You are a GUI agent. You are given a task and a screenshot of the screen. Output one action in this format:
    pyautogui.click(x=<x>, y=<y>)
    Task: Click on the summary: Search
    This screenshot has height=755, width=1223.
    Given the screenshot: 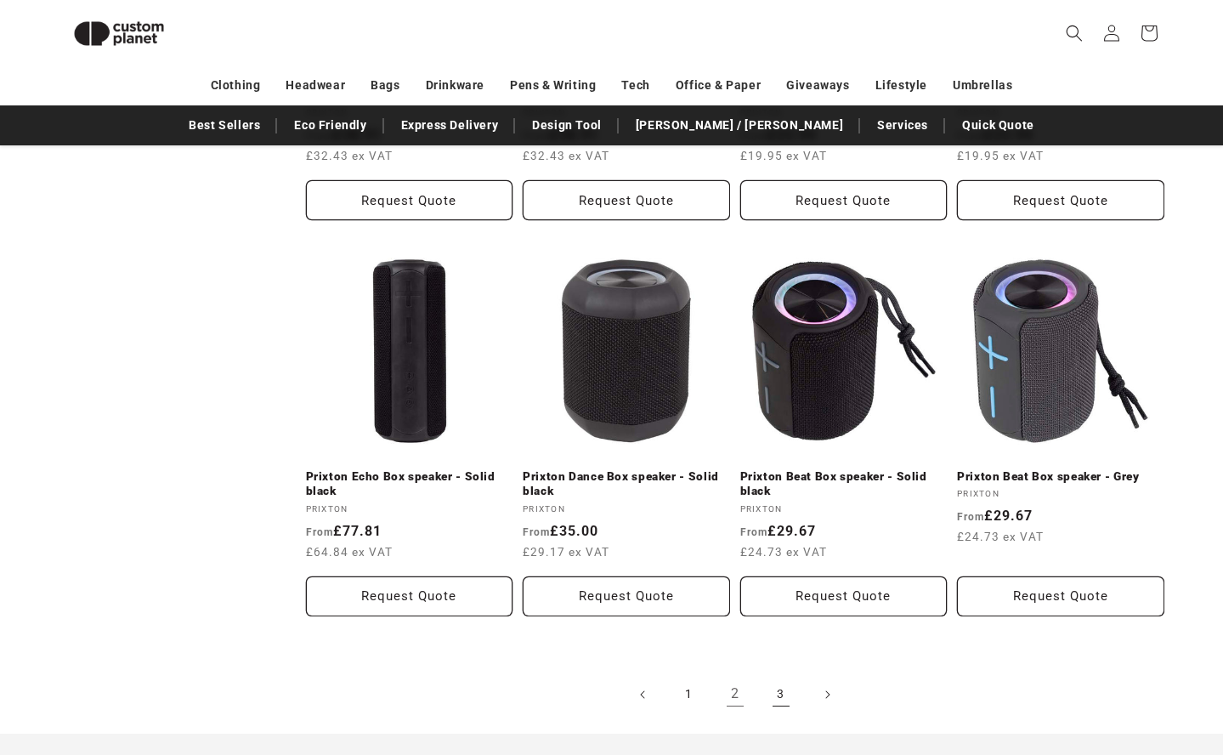 What is the action you would take?
    pyautogui.click(x=1074, y=33)
    